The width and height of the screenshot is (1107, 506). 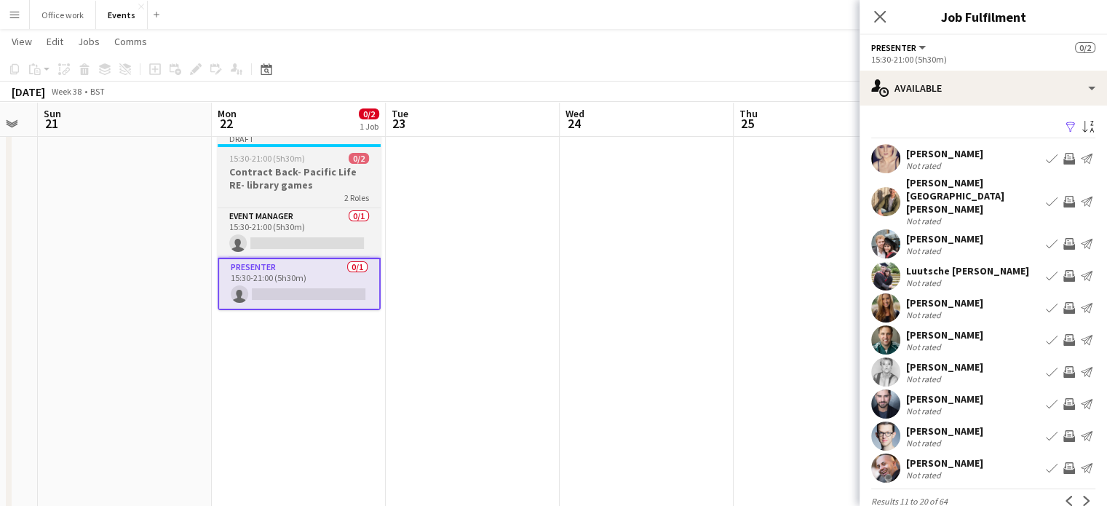 What do you see at coordinates (894, 47) in the screenshot?
I see `span: Presenter` at bounding box center [894, 47].